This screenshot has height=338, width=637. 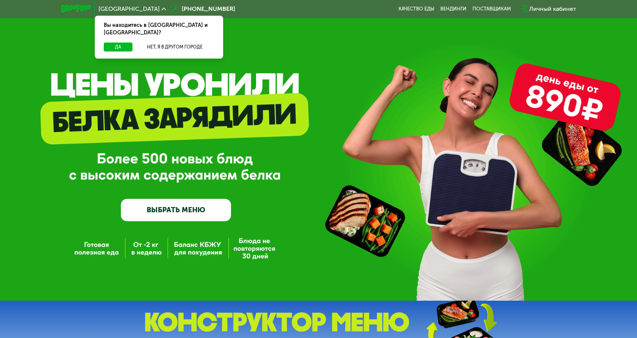 What do you see at coordinates (453, 9) in the screenshot?
I see `a: Вендинги` at bounding box center [453, 9].